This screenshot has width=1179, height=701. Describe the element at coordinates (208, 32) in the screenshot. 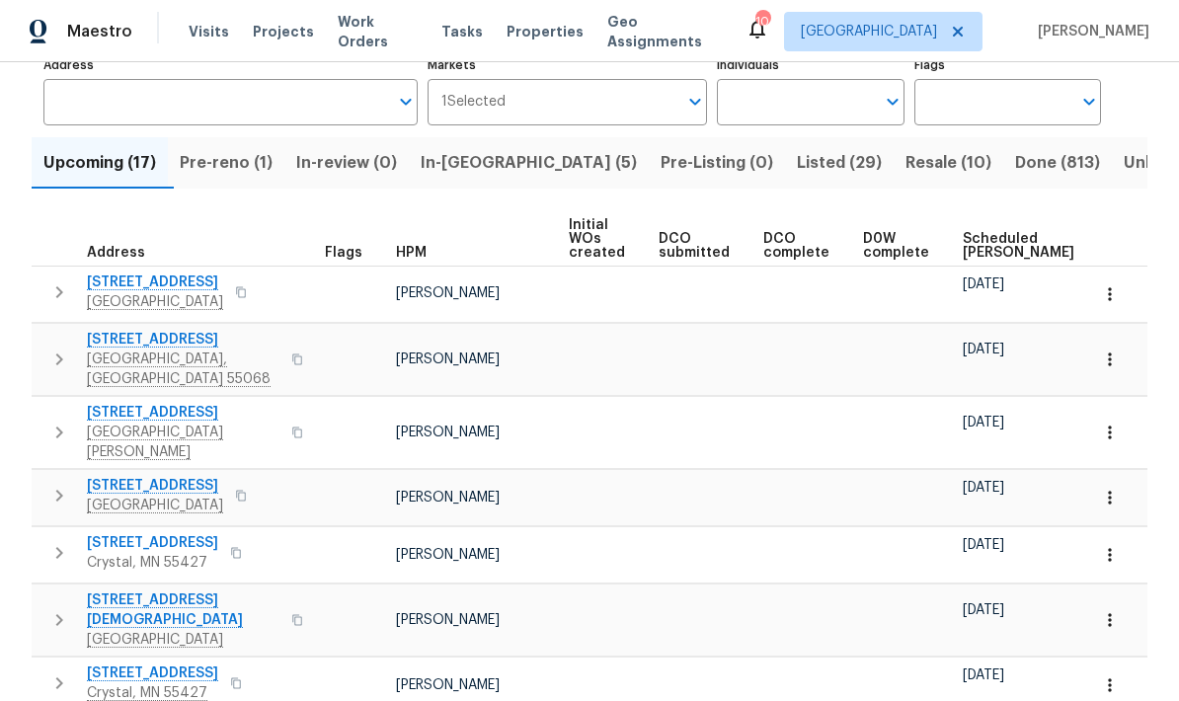

I see `span: Visits` at that location.